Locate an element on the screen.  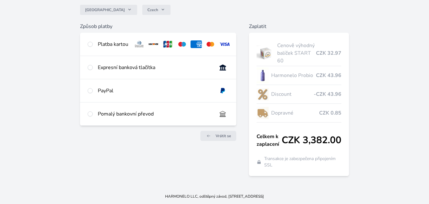
h6: Způsob platby is located at coordinates (158, 26).